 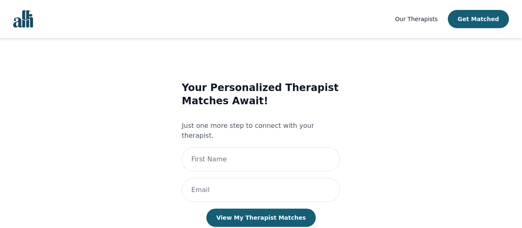 I want to click on button: View My Therapist Matches, so click(x=261, y=217).